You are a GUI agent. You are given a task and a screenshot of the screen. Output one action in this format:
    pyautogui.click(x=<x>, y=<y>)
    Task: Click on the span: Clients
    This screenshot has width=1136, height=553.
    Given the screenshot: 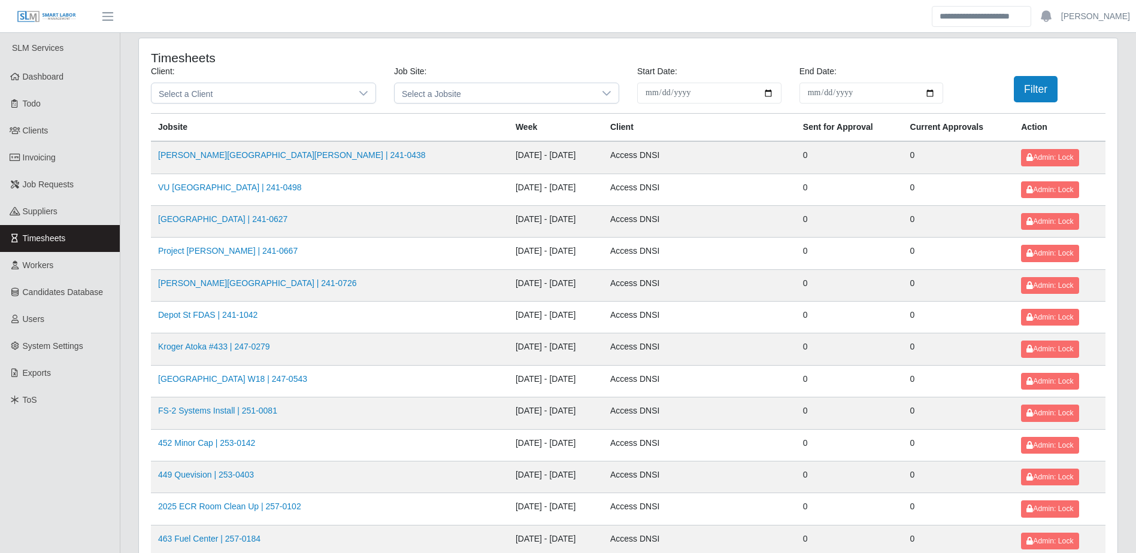 What is the action you would take?
    pyautogui.click(x=35, y=131)
    